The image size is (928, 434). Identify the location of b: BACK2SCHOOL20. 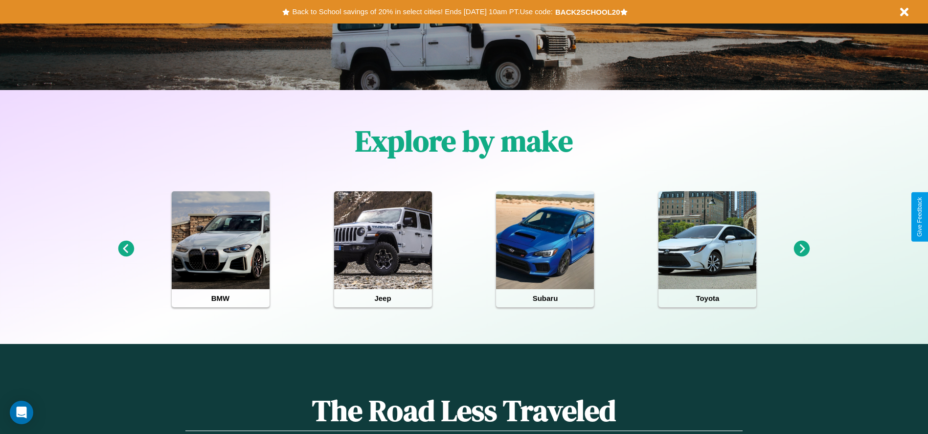
(588, 12).